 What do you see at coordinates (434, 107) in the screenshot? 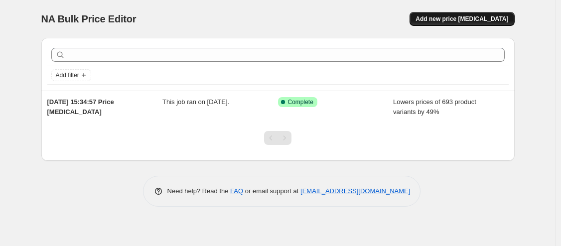
I see `span: Lowers prices of 693 product variants by 49%` at bounding box center [434, 107].